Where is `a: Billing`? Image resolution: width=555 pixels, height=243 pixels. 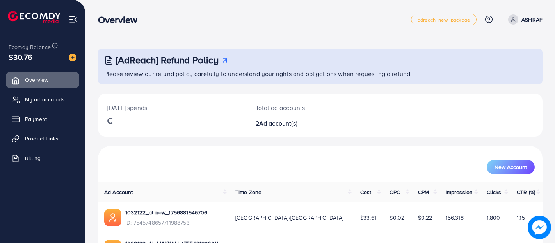
a: Billing is located at coordinates (43, 158).